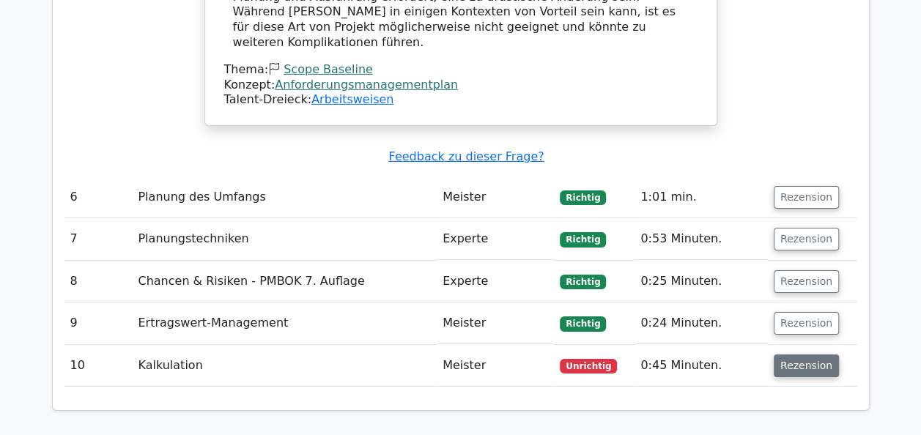 Image resolution: width=921 pixels, height=435 pixels. What do you see at coordinates (284, 239) in the screenshot?
I see `td: Planungstechniken` at bounding box center [284, 239].